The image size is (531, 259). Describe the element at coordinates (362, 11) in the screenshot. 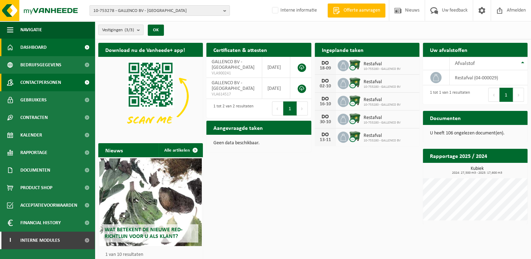

I see `span: Offerte aanvragen` at that location.